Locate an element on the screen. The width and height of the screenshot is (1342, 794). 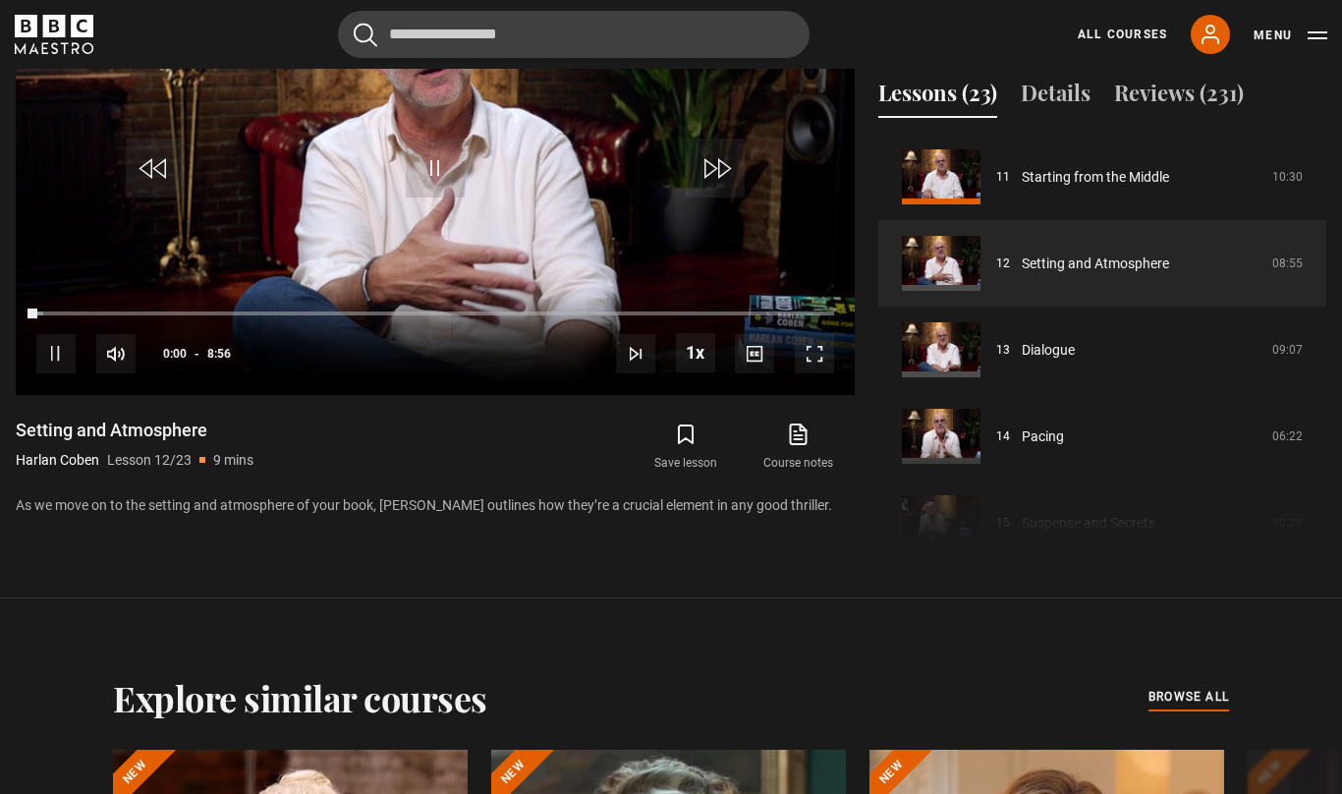
span: 8:56 is located at coordinates (219, 354).